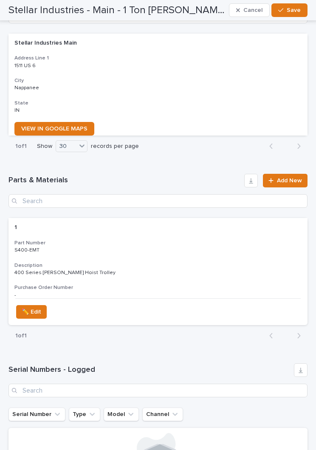  I want to click on button: Serial Number, so click(37, 414).